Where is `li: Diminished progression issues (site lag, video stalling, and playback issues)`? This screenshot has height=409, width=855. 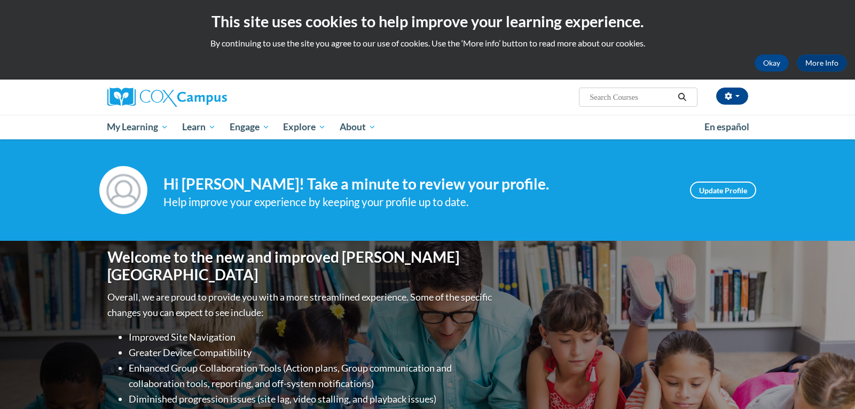
li: Diminished progression issues (site lag, video stalling, and playback issues) is located at coordinates (311, 399).